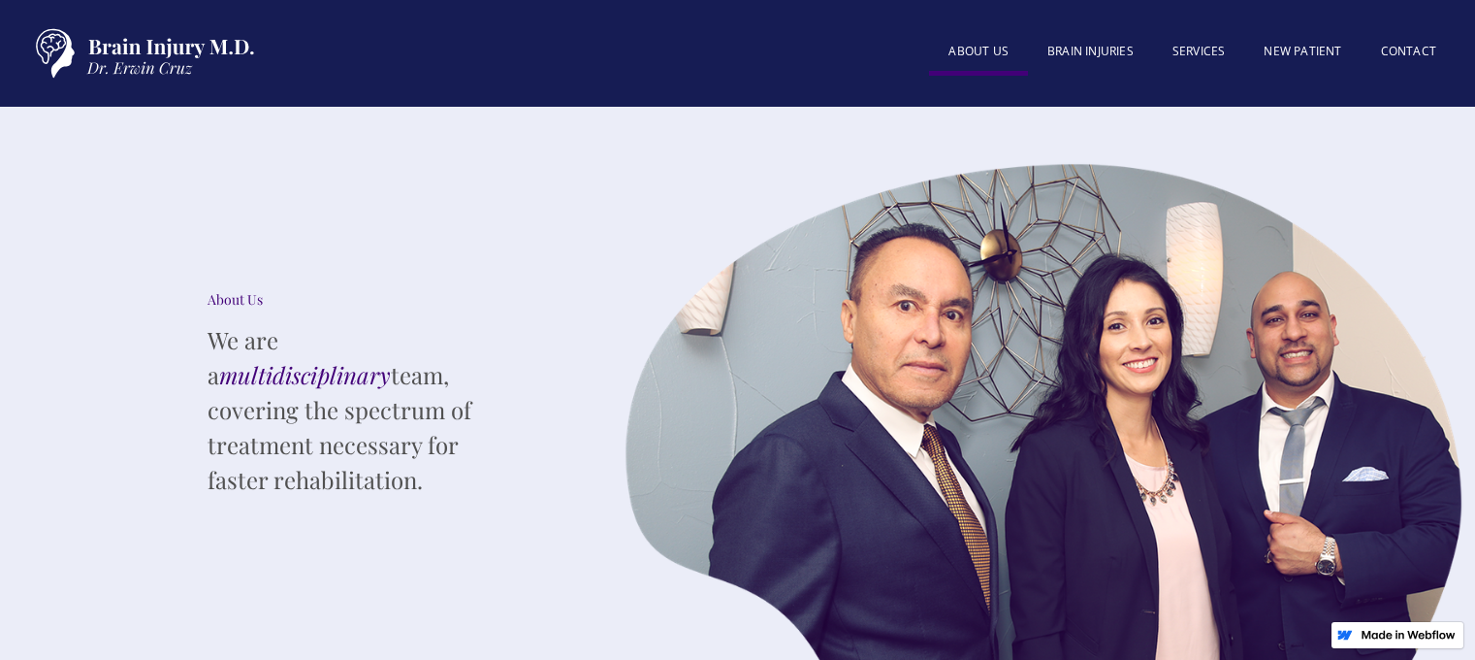  Describe the element at coordinates (979, 53) in the screenshot. I see `a: About US` at that location.